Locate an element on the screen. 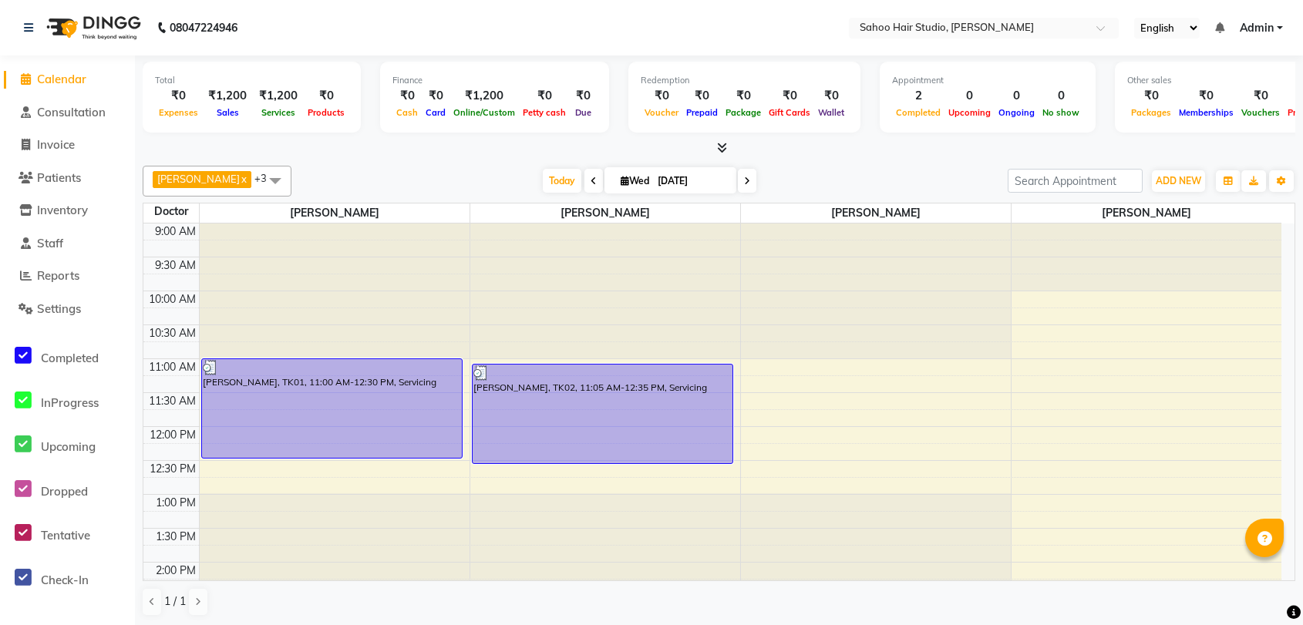  span: Dropped is located at coordinates (64, 491).